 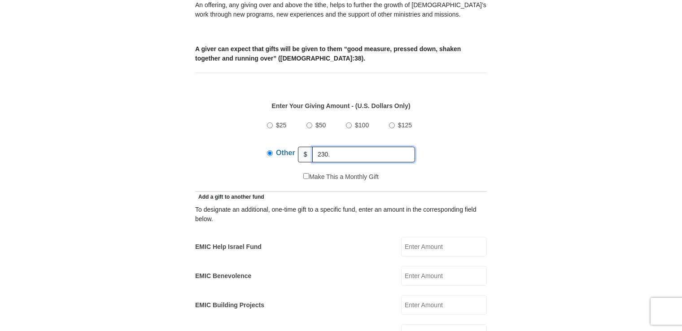 I want to click on label: EMIC Building Projects, so click(x=230, y=305).